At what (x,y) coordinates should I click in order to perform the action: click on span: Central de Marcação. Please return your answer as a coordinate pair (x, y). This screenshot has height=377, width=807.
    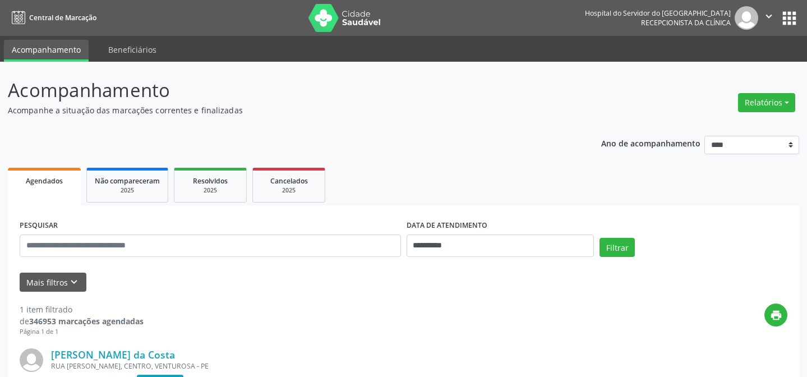
    Looking at the image, I should click on (63, 17).